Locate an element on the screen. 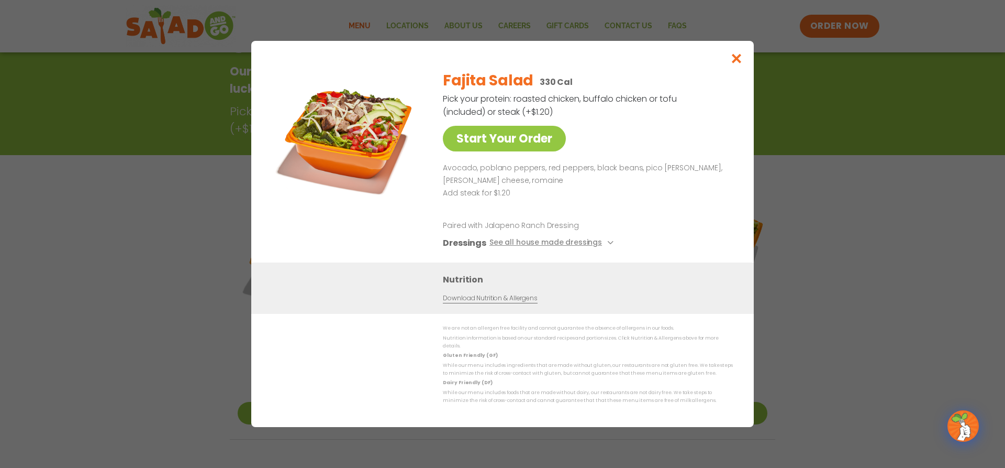 The width and height of the screenshot is (1005, 468). p: Add steak for $1.20 is located at coordinates (586, 193).